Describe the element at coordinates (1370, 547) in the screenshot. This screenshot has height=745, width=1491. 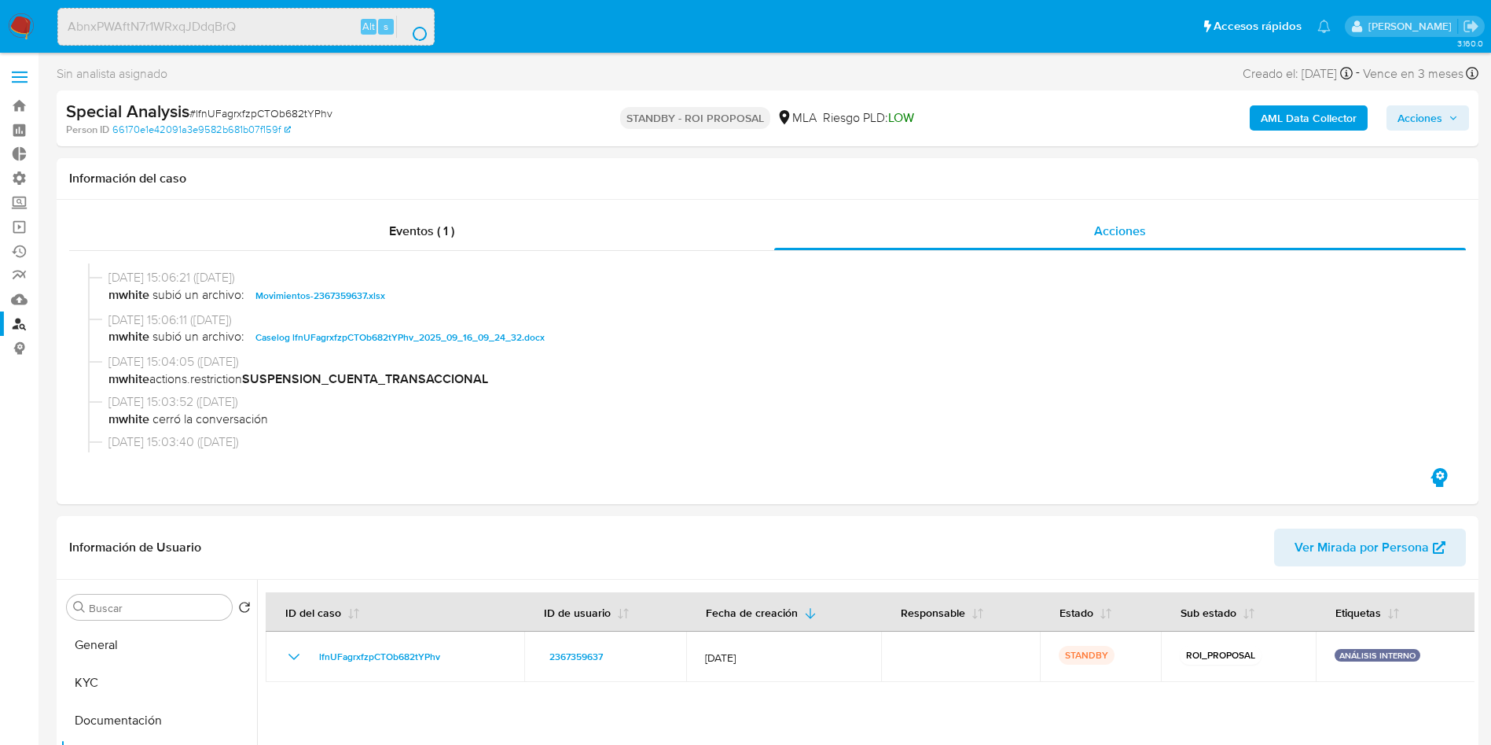
I see `button: Ver Mirada por Persona` at that location.